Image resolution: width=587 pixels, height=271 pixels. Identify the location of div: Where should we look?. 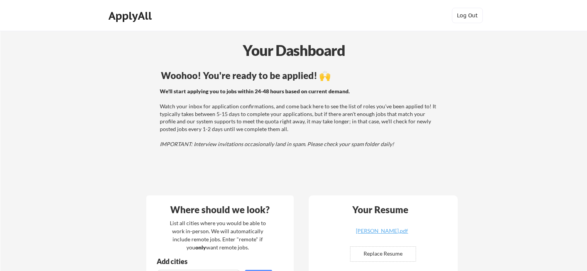
(220, 210).